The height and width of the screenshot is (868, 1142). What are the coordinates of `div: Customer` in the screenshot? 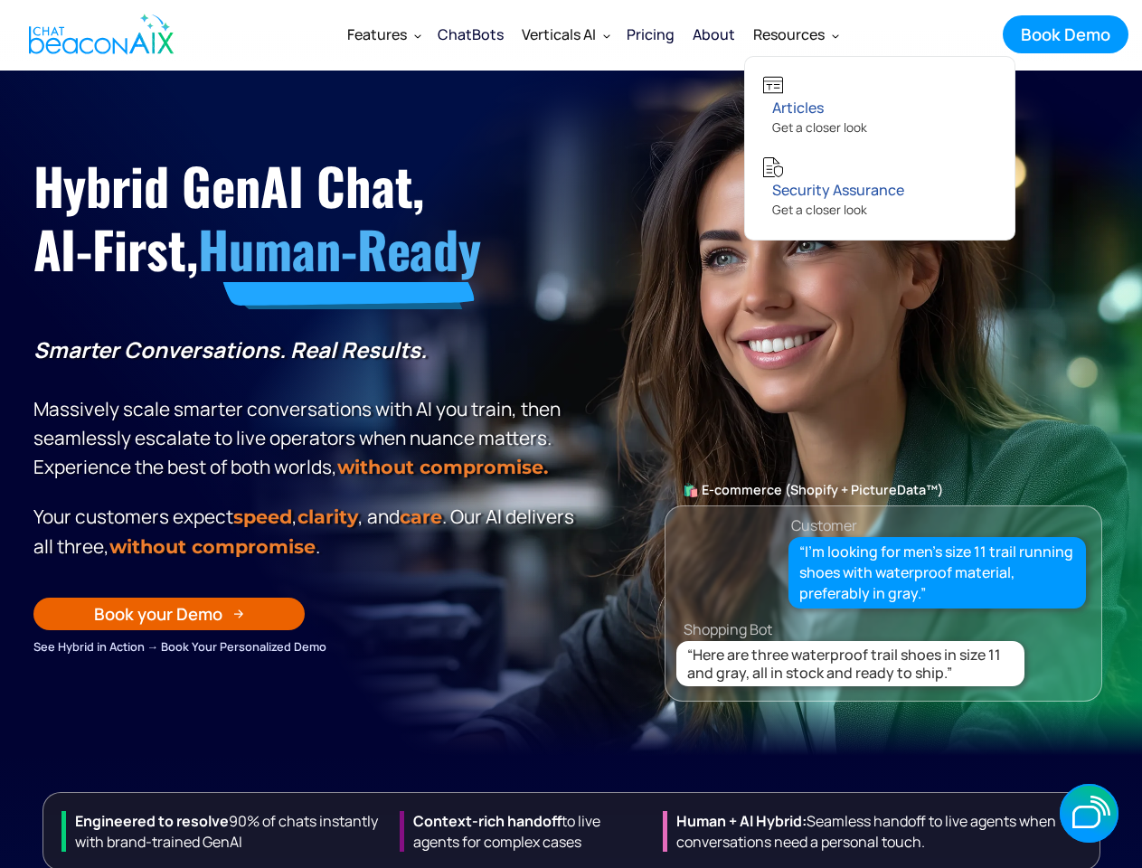 It's located at (824, 525).